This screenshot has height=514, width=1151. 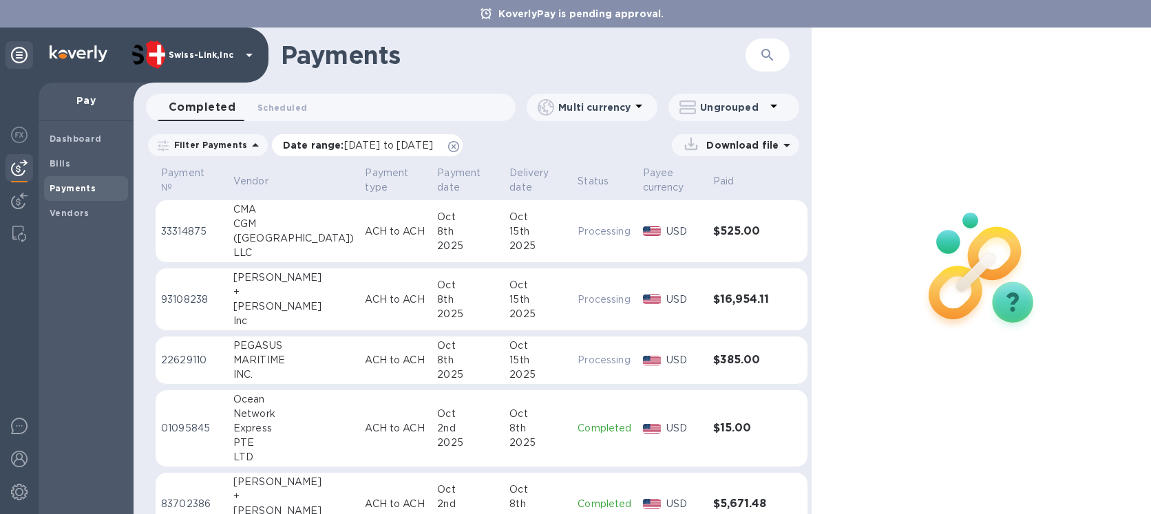 What do you see at coordinates (538, 180) in the screenshot?
I see `span: Delivery date` at bounding box center [538, 180].